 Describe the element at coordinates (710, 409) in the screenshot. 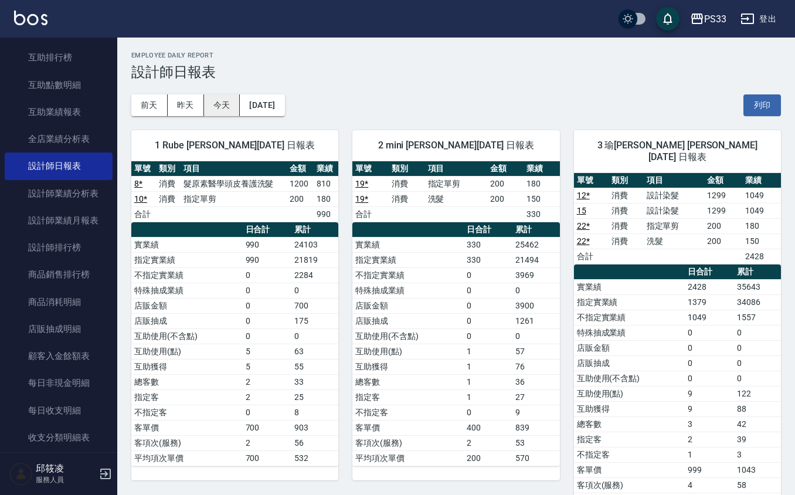

I see `td: 9` at that location.